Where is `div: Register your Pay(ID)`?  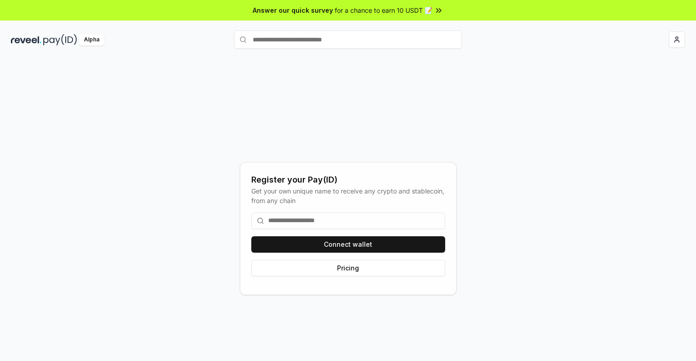
div: Register your Pay(ID) is located at coordinates (348, 180).